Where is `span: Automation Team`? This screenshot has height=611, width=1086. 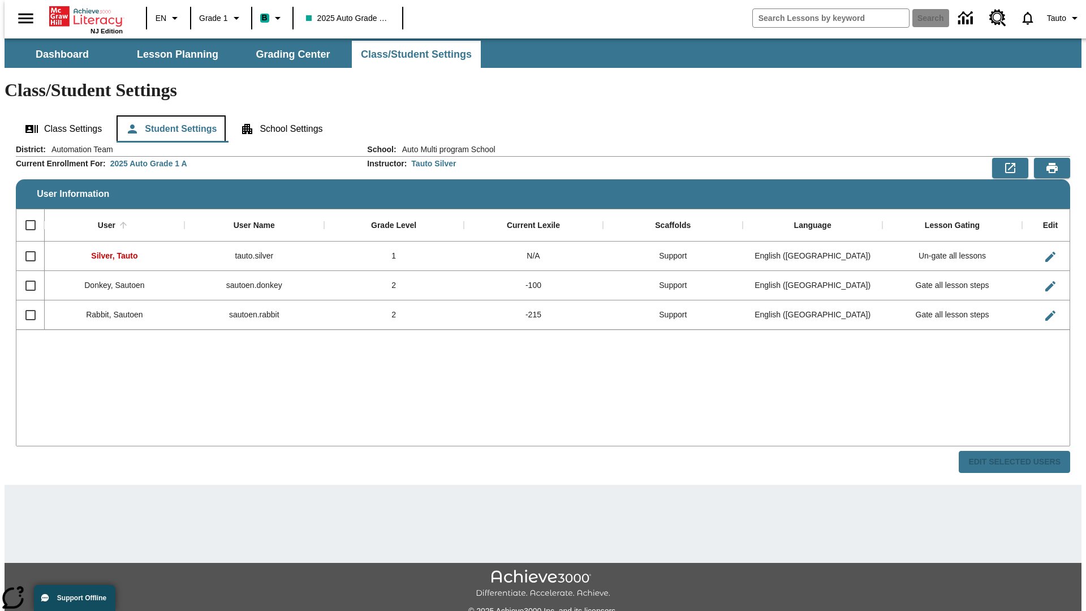 span: Automation Team is located at coordinates (79, 149).